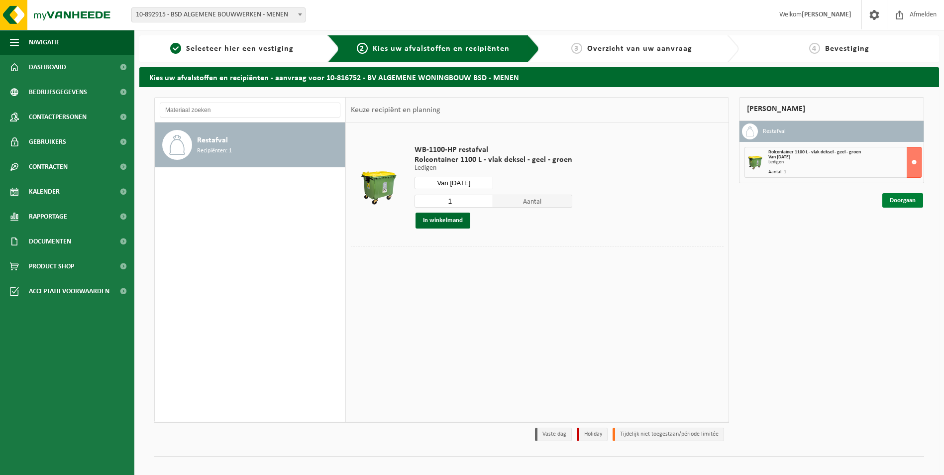 This screenshot has height=475, width=944. What do you see at coordinates (47, 142) in the screenshot?
I see `span: Gebruikers` at bounding box center [47, 142].